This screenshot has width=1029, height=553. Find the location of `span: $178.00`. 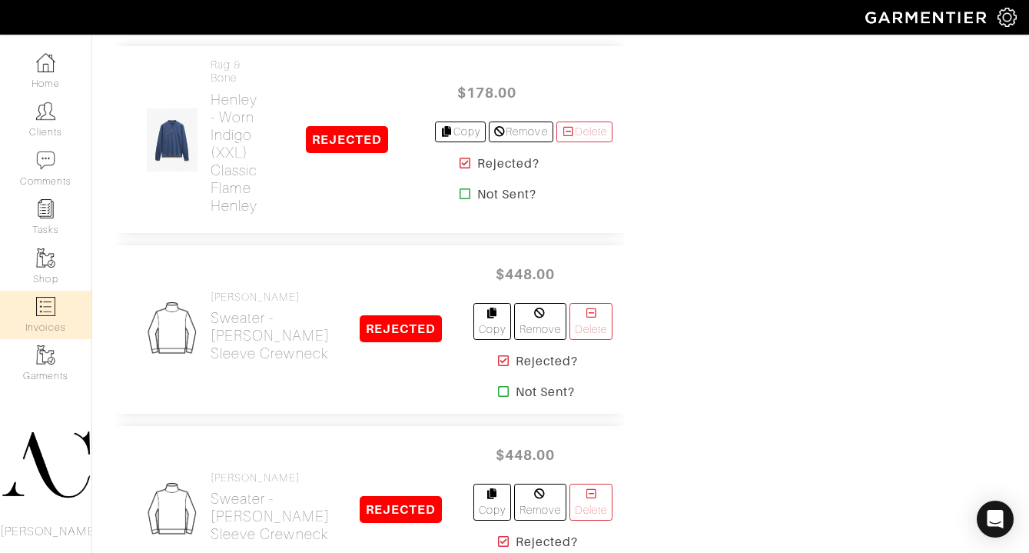

span: $178.00 is located at coordinates (487, 92).